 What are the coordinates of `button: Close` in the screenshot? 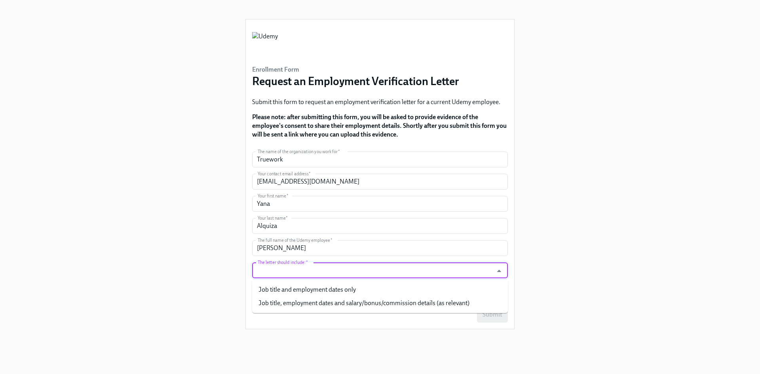 It's located at (499, 271).